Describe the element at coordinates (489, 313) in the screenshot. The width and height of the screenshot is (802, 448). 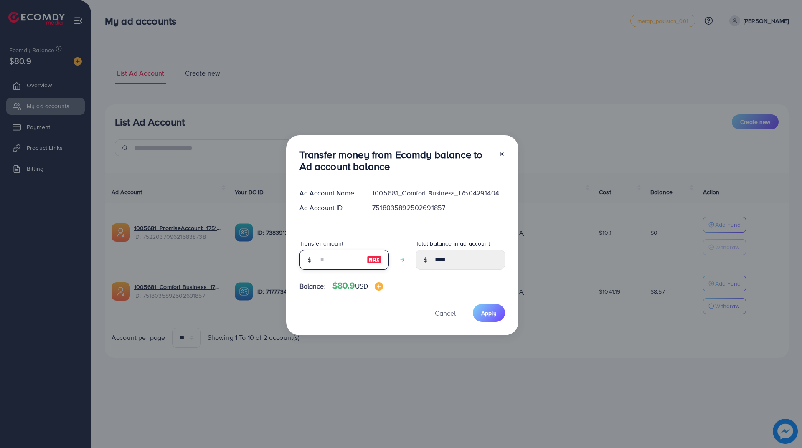
I see `span: Apply` at that location.